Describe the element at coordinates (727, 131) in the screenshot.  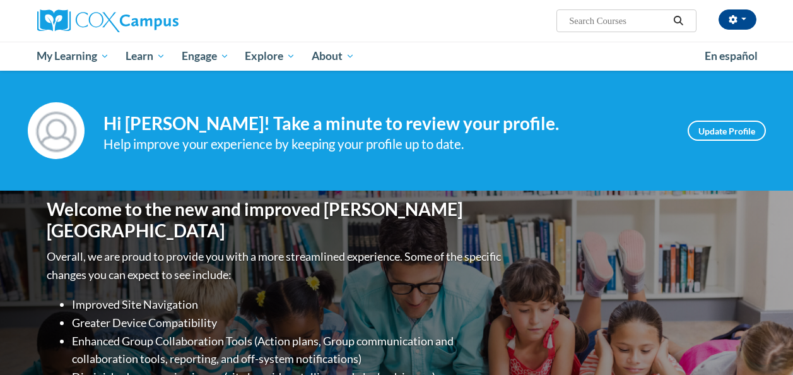
I see `a: Update Profile` at that location.